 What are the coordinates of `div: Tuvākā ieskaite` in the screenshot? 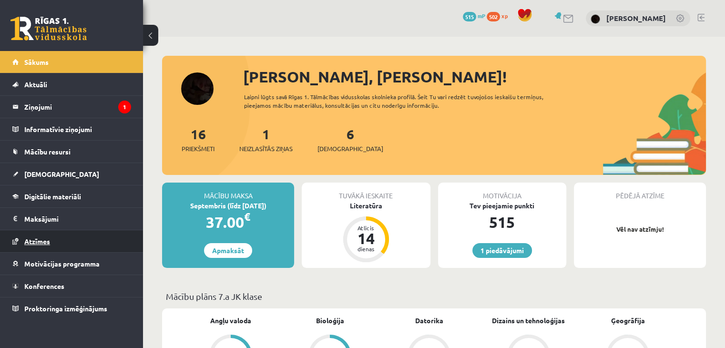 It's located at (366, 192).